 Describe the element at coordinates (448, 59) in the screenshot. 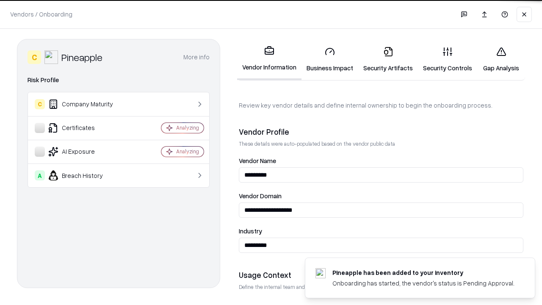

I see `a: Security Controls` at that location.